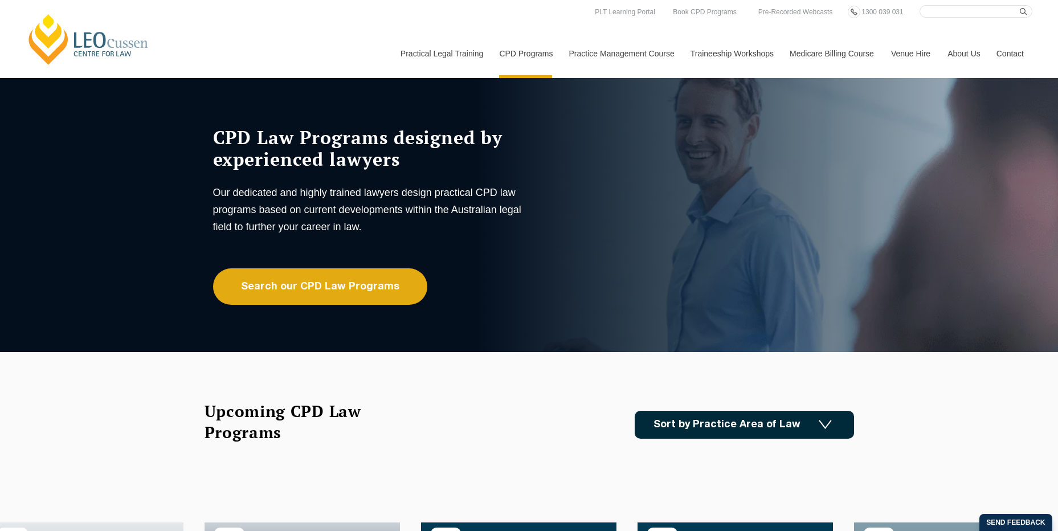  Describe the element at coordinates (621, 54) in the screenshot. I see `a: Practice Management Course` at that location.